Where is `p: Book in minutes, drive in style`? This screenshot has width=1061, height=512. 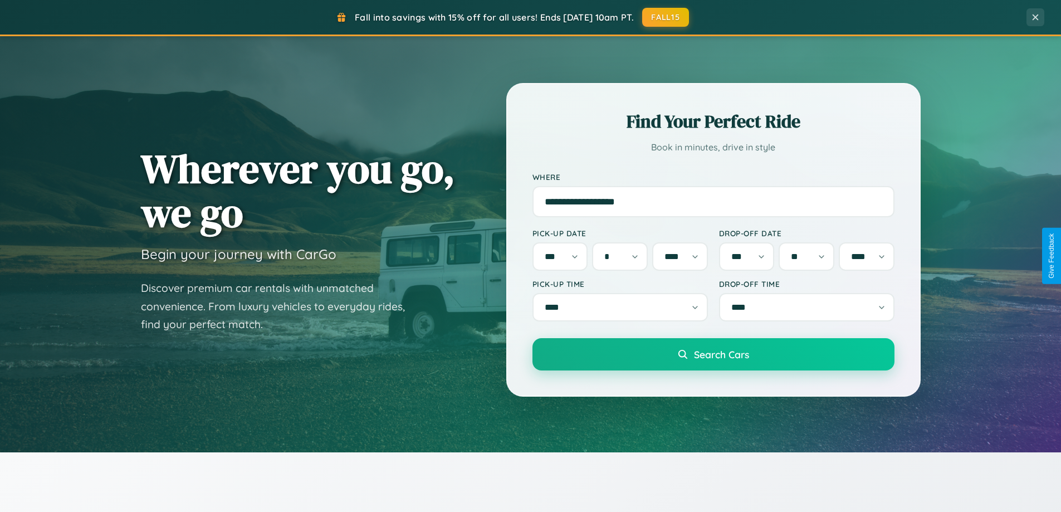
p: Book in minutes, drive in style is located at coordinates (714, 147).